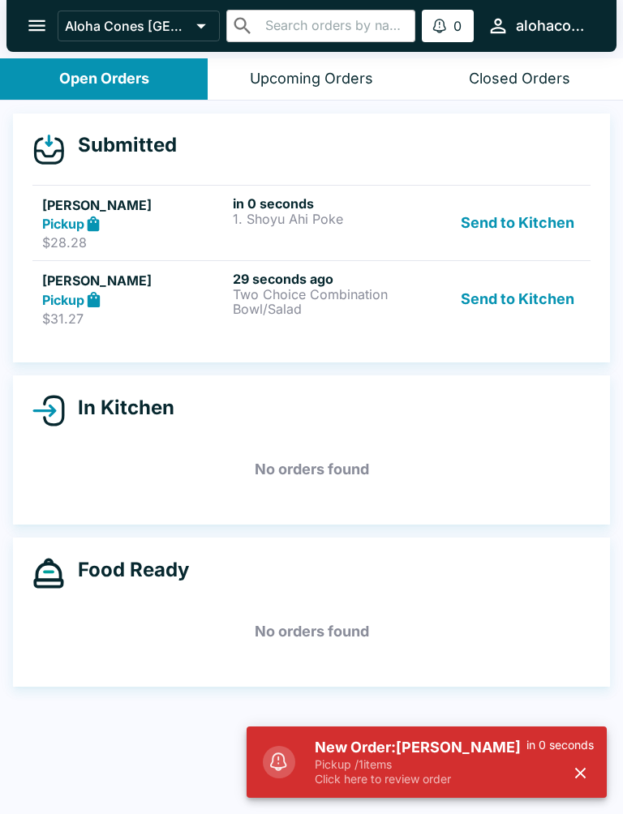 The height and width of the screenshot is (814, 623). I want to click on p: Click here to review order, so click(420, 779).